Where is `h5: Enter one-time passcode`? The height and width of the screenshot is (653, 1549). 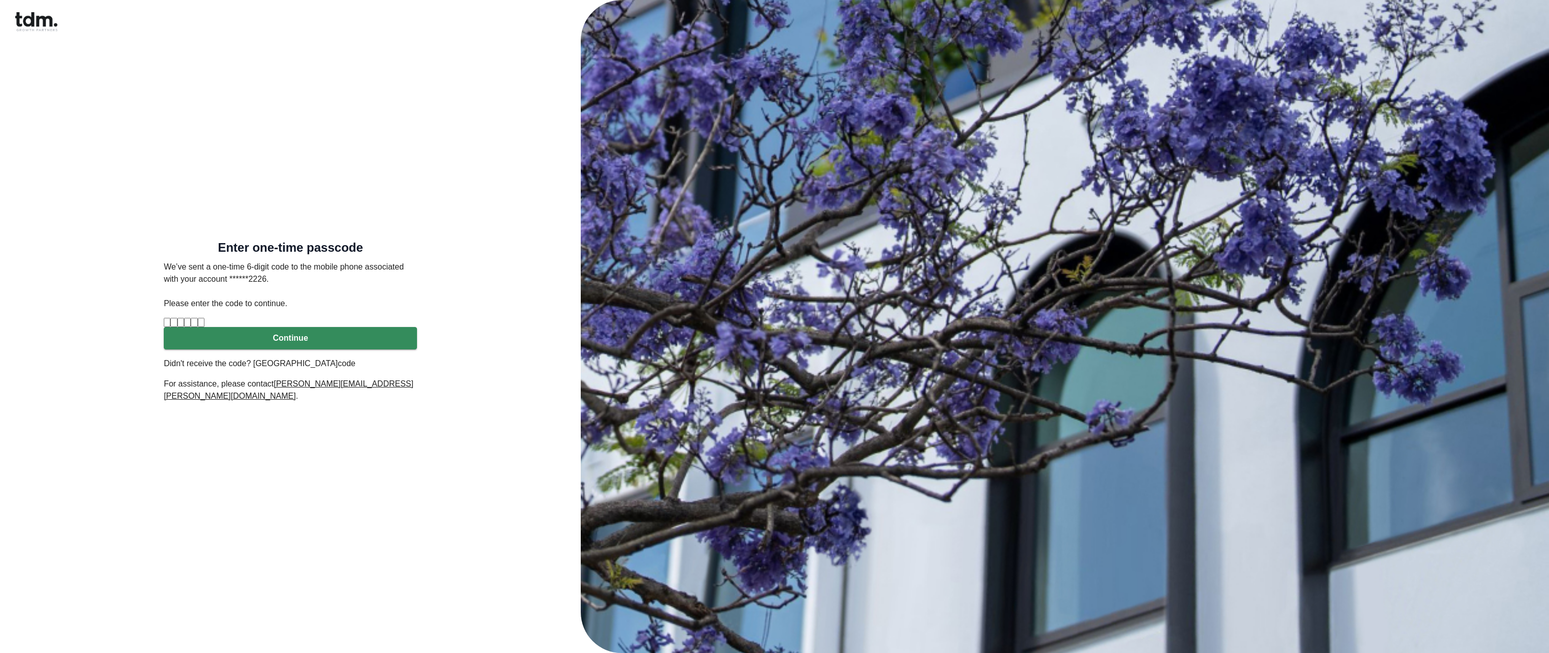
h5: Enter one-time passcode is located at coordinates (290, 248).